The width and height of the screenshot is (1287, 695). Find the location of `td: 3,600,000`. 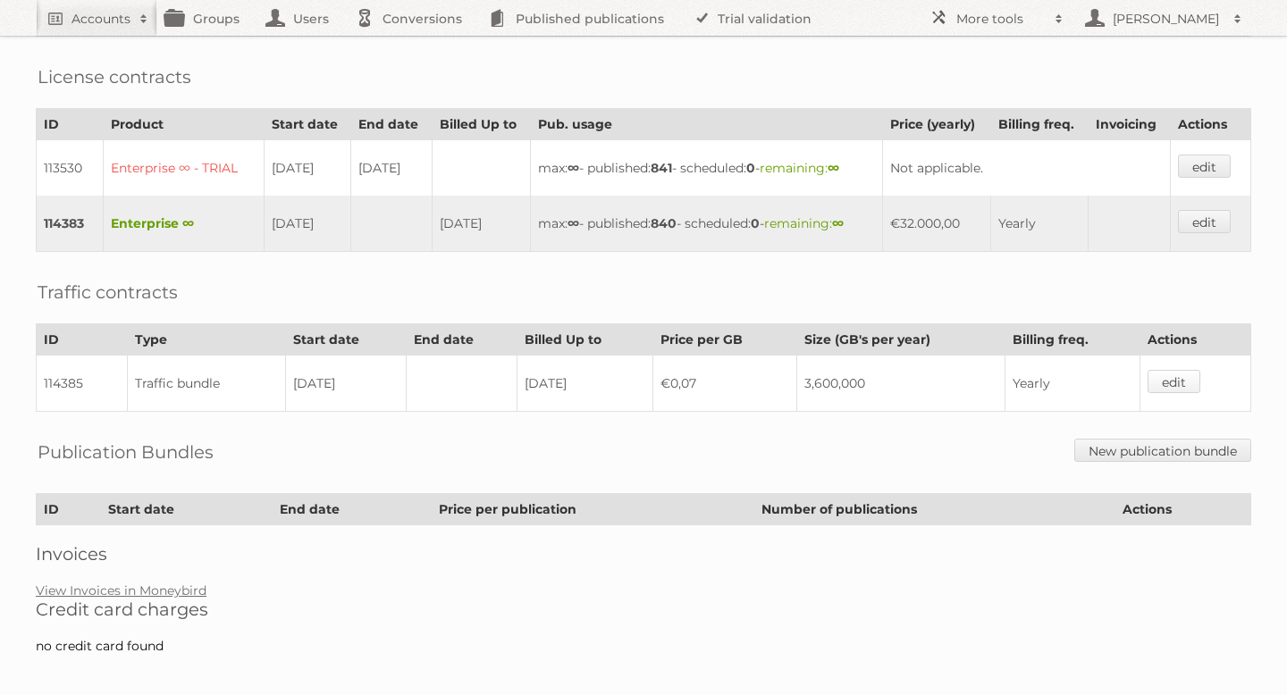

td: 3,600,000 is located at coordinates (900, 383).